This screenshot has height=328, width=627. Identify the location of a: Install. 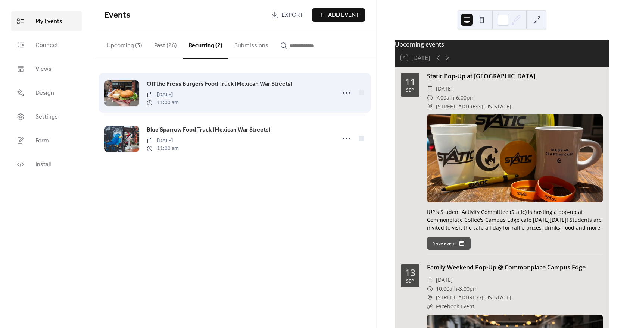
(46, 165).